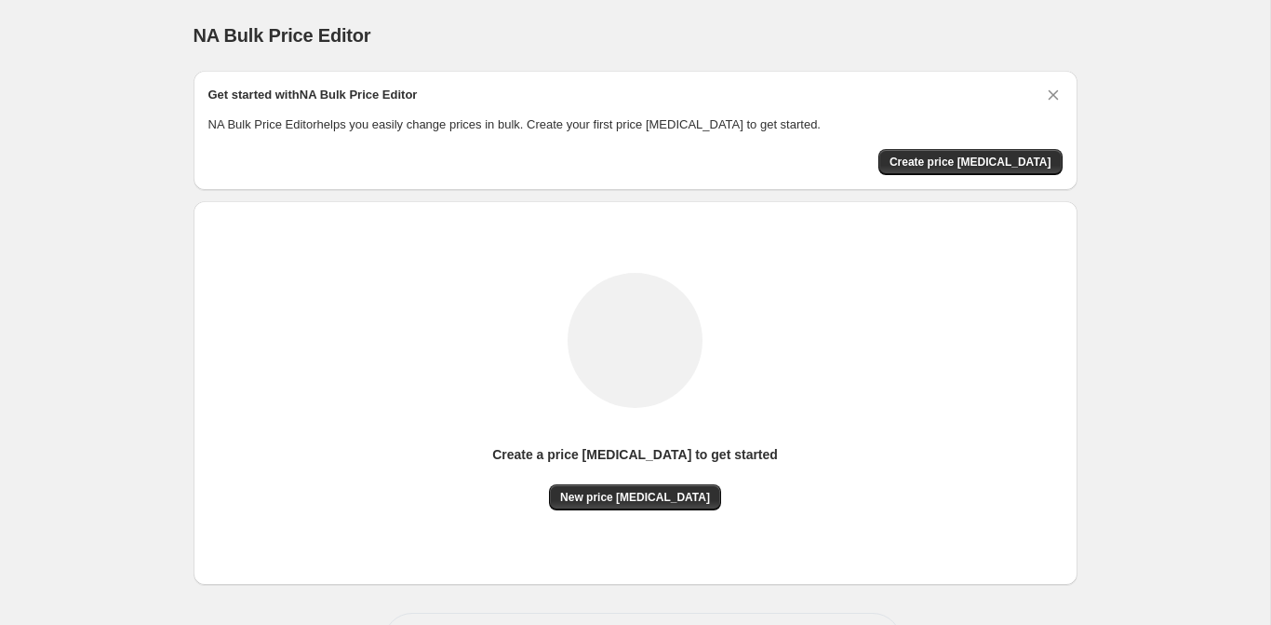 The height and width of the screenshot is (625, 1271). What do you see at coordinates (313, 95) in the screenshot?
I see `h2: Get started with NA Bulk Price Editor` at bounding box center [313, 95].